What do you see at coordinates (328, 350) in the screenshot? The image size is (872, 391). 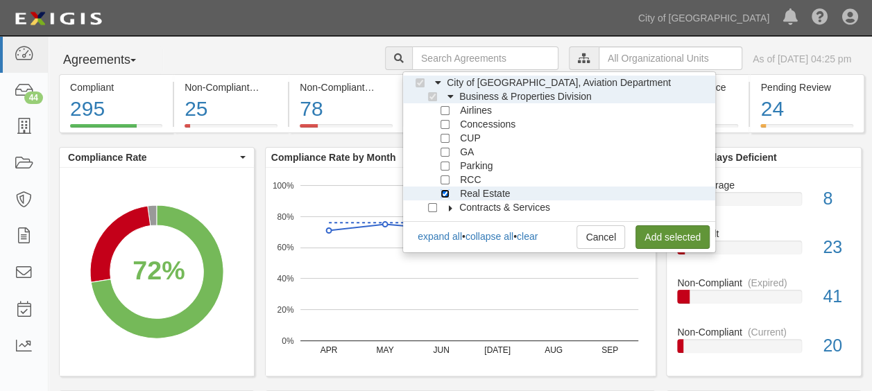 I see `text: APR` at bounding box center [328, 350].